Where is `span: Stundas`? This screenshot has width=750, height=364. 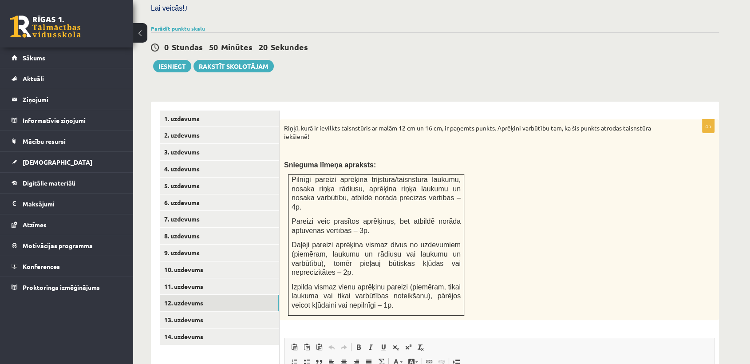
span: Stundas is located at coordinates (187, 47).